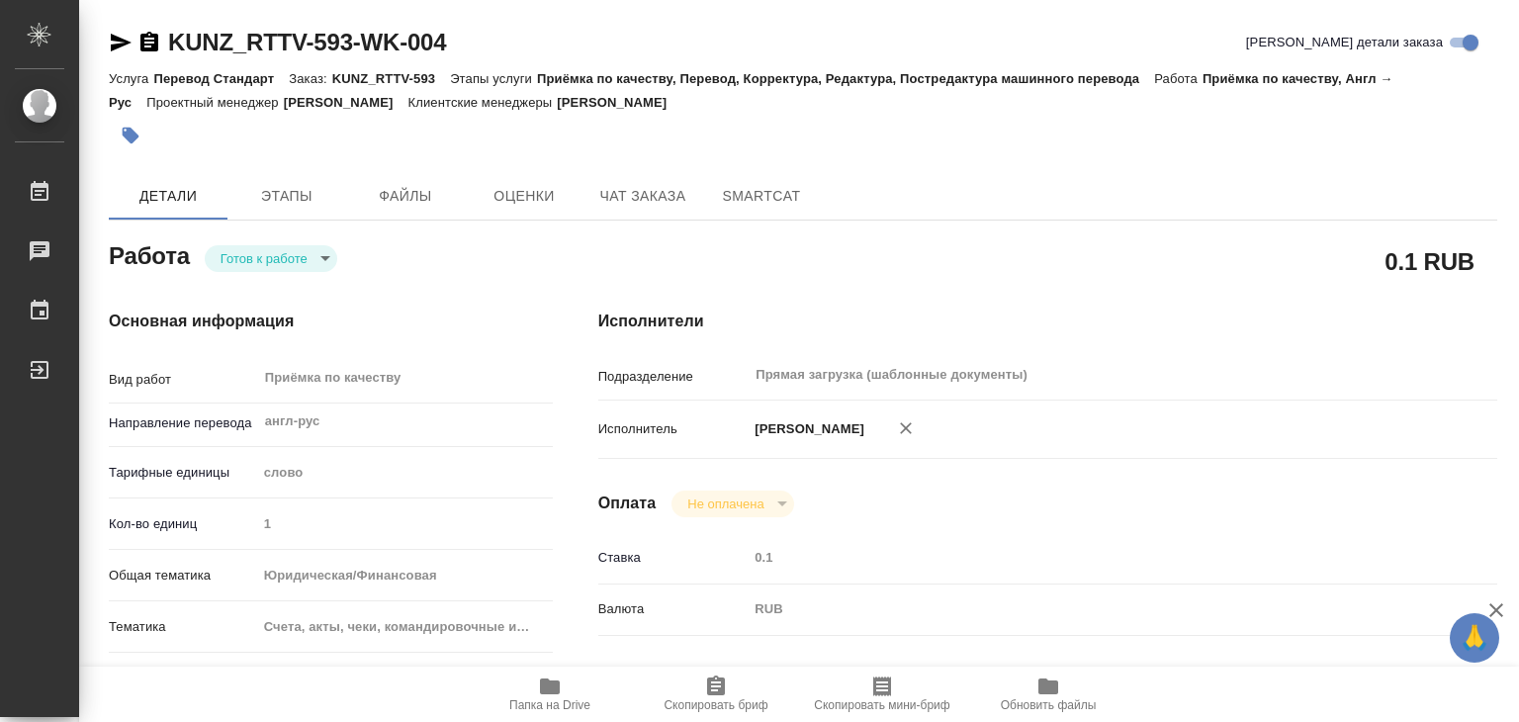 This screenshot has width=1519, height=722. I want to click on button: Папка на Drive, so click(550, 694).